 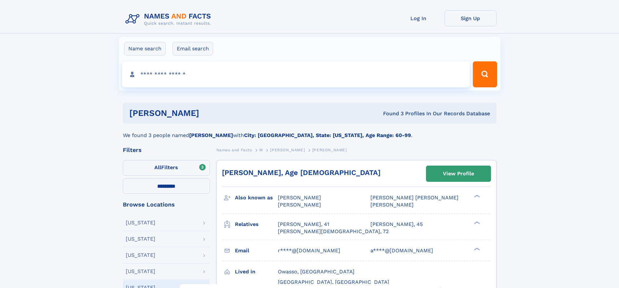 What do you see at coordinates (193, 49) in the screenshot?
I see `label: Email search` at bounding box center [193, 49].